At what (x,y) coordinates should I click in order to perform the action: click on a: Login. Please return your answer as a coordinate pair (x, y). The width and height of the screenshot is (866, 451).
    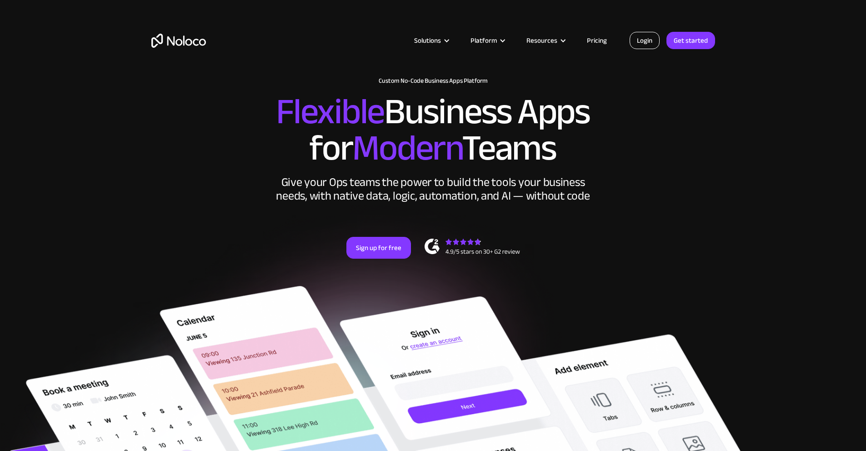
    Looking at the image, I should click on (645, 40).